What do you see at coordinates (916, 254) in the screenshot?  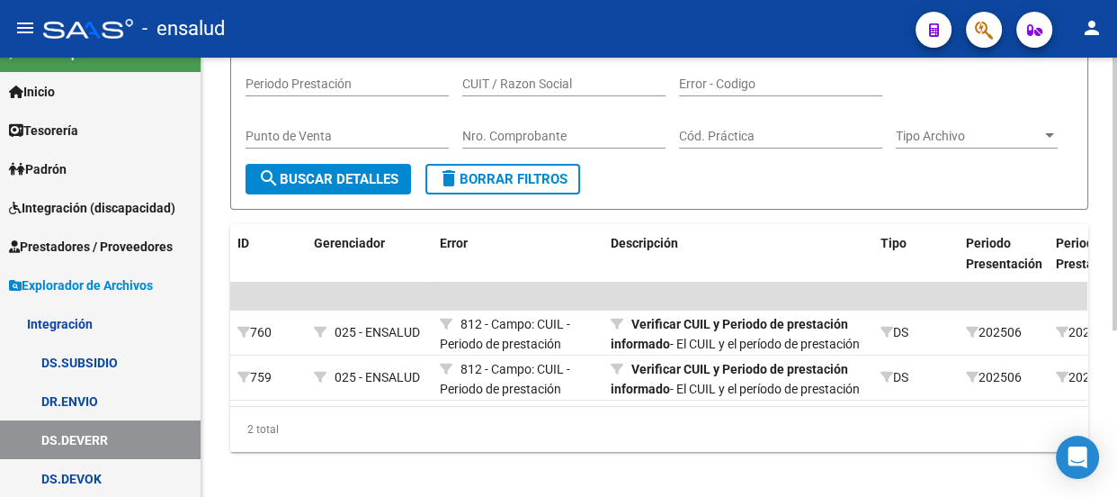 I see `datatable-header-cell: Tipo` at bounding box center [916, 254].